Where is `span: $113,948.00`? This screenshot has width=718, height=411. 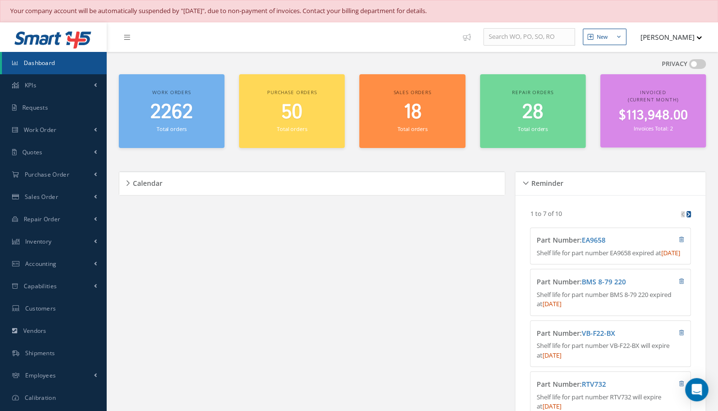
span: $113,948.00 is located at coordinates (653, 115).